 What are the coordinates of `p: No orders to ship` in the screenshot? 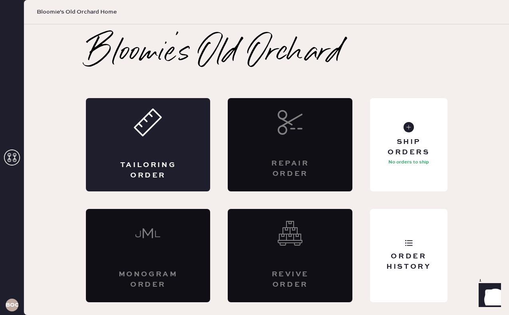 It's located at (408, 163).